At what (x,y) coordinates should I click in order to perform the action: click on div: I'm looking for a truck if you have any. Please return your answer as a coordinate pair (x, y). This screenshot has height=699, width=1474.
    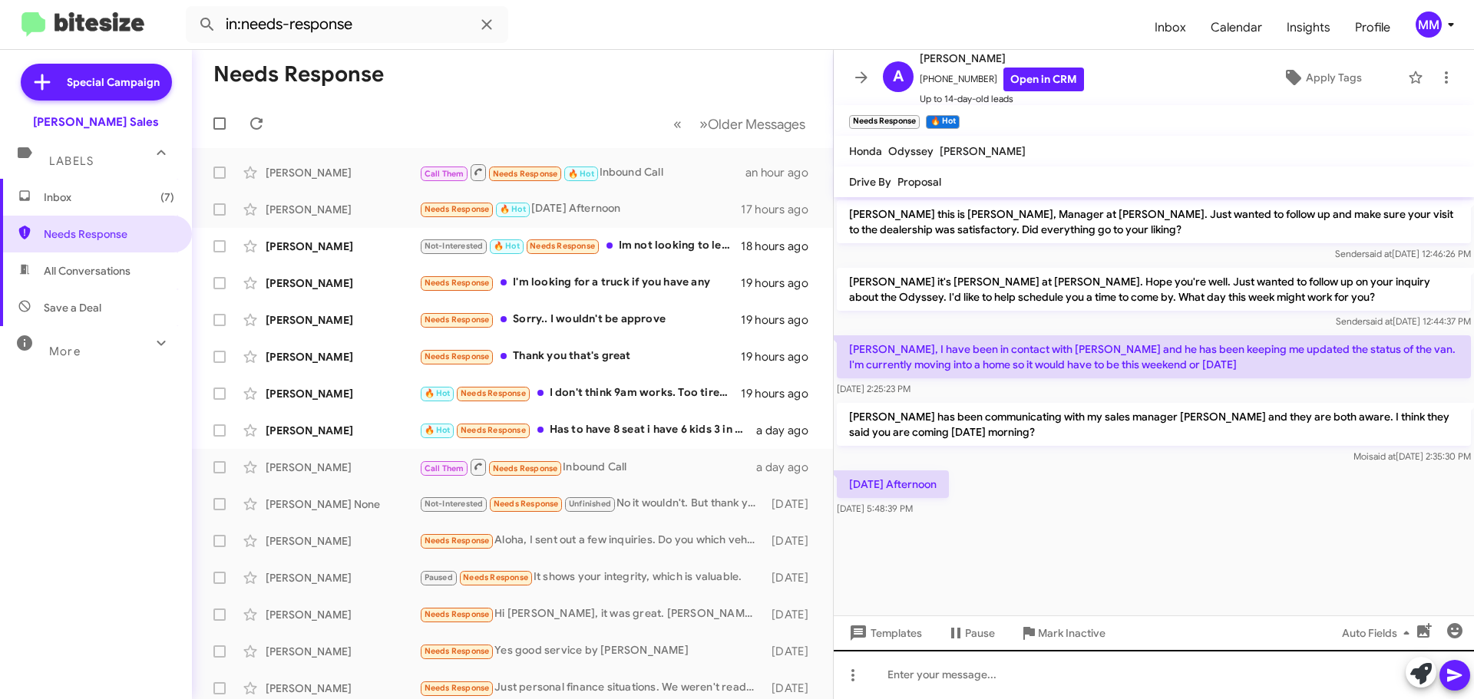
    Looking at the image, I should click on (580, 283).